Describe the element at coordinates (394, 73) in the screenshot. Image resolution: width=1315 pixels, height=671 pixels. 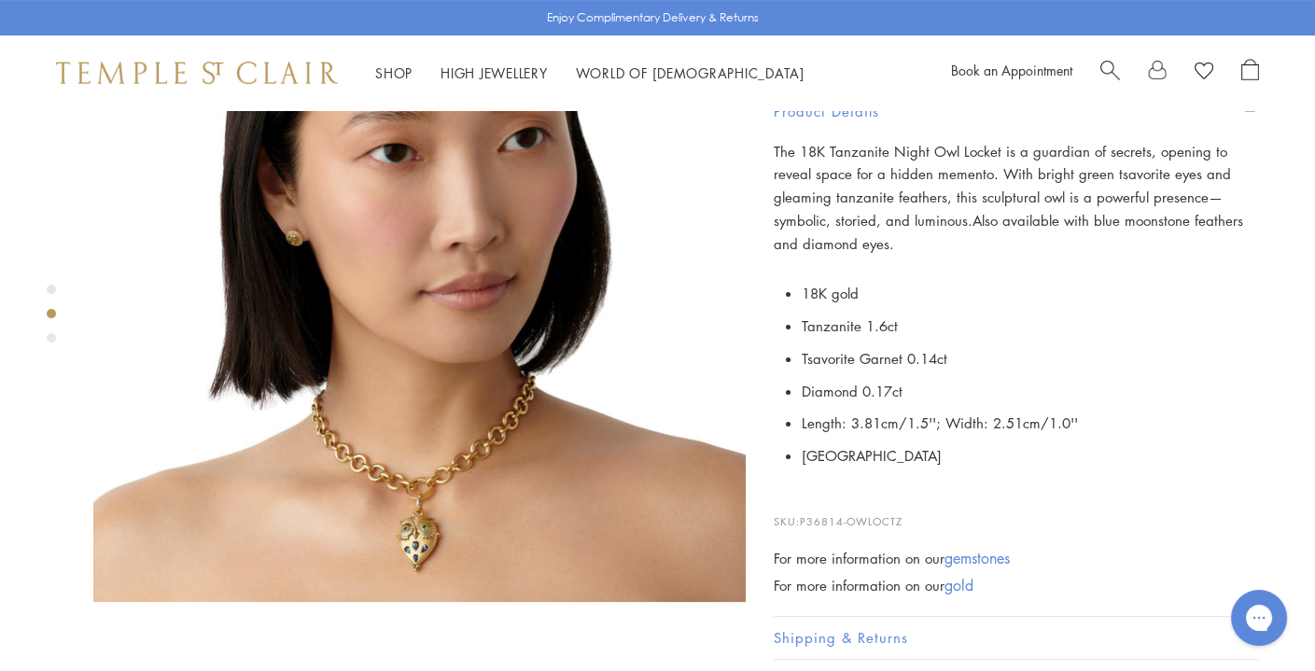
I see `a: ShopShop` at that location.